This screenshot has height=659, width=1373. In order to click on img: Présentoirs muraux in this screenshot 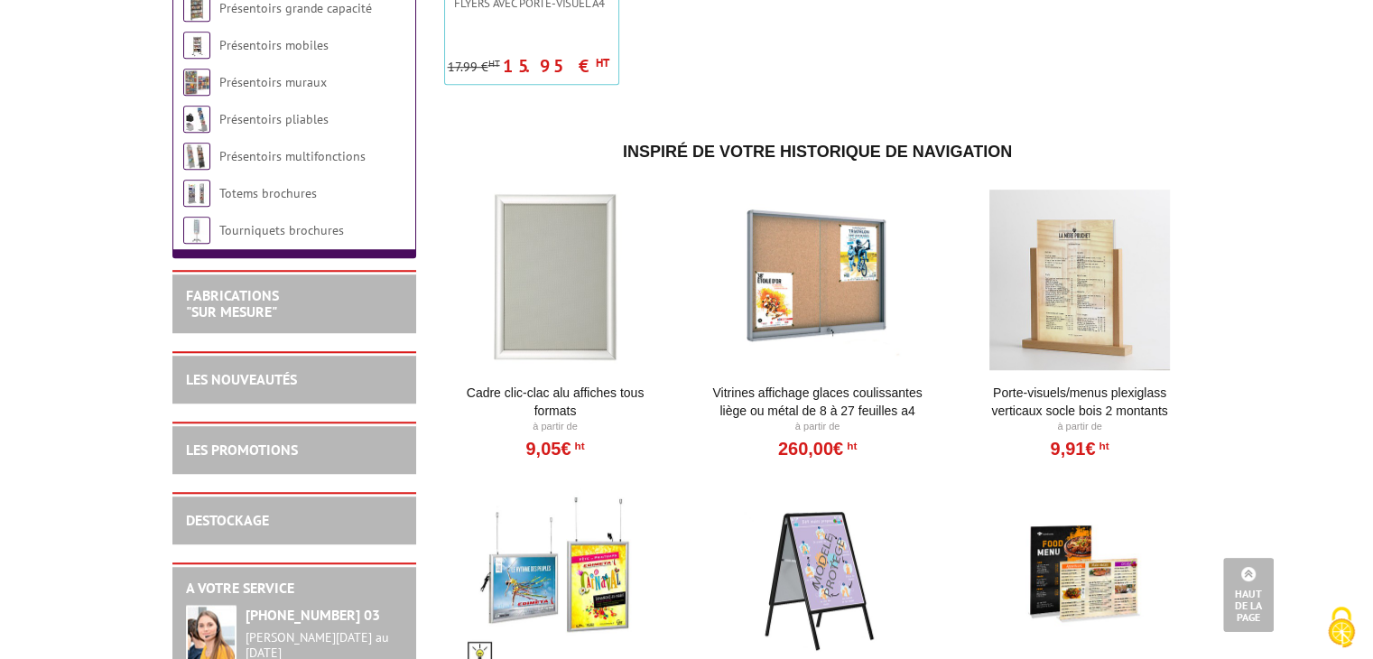, I will do `click(197, 82)`.